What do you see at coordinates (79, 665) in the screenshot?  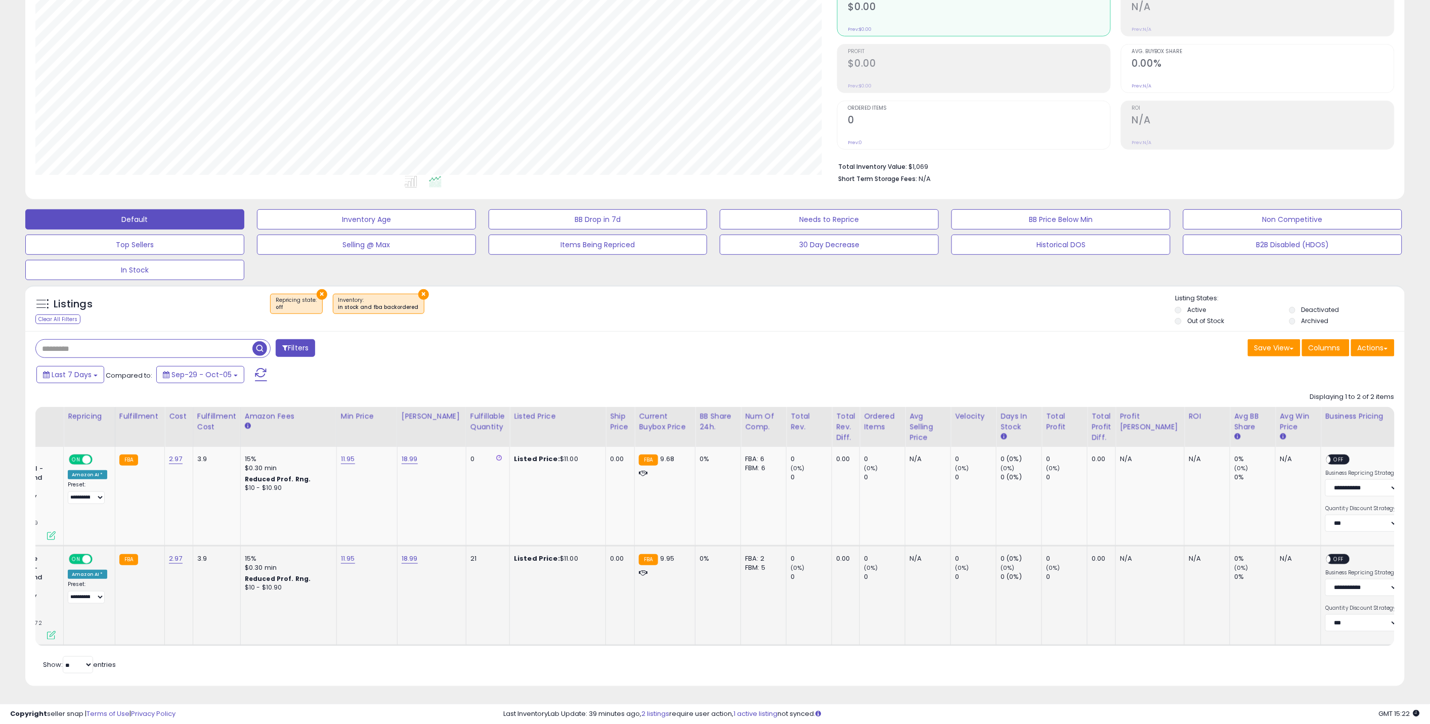 I see `span: Show: entries` at bounding box center [79, 665].